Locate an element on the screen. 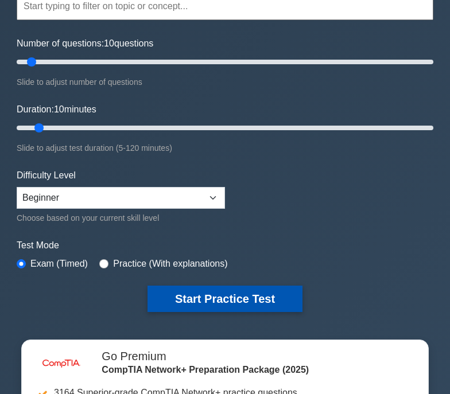  label: Exam (Timed) is located at coordinates (59, 264).